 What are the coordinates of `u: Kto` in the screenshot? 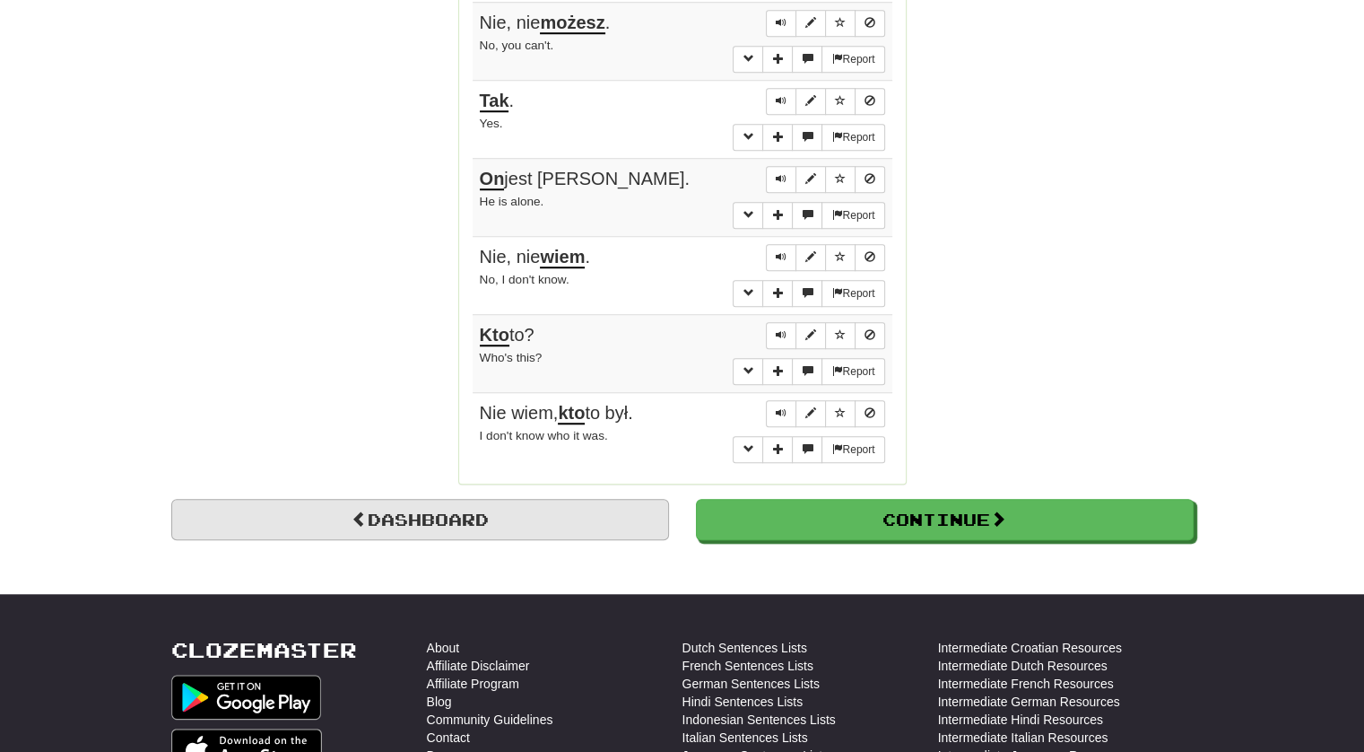 It's located at (494, 335).